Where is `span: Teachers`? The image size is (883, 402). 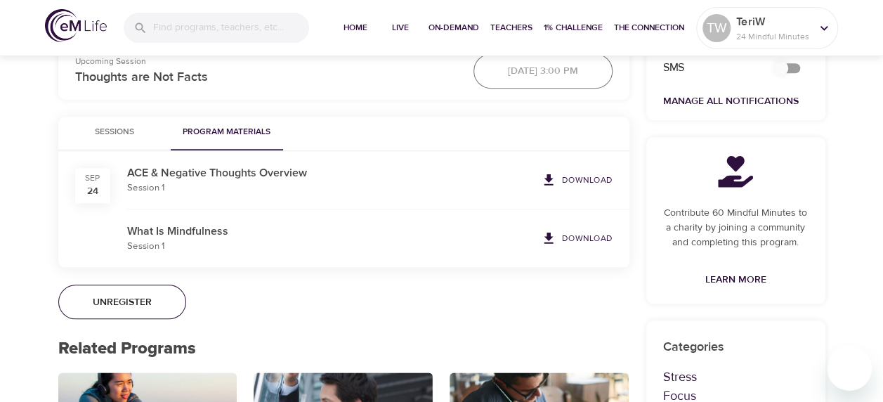 span: Teachers is located at coordinates (511, 27).